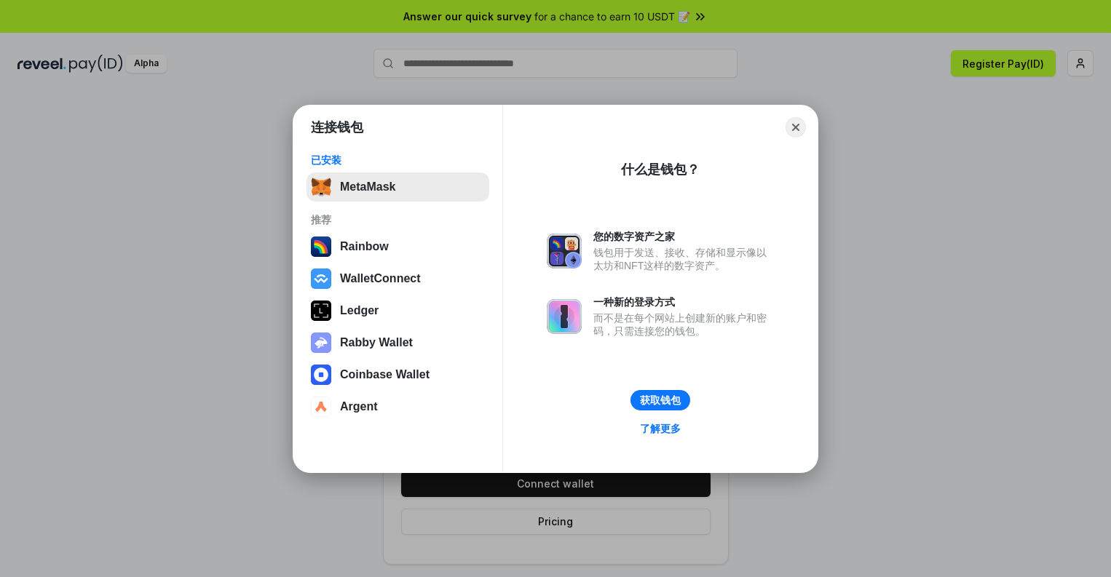 Image resolution: width=1111 pixels, height=577 pixels. Describe the element at coordinates (321, 247) in the screenshot. I see `img: svg+xml,%3Csvg%20width%3D%22120%22%20height%3D%22120%22%20viewBox%3D%220%200%20120%20120%22%20fil...` at that location.